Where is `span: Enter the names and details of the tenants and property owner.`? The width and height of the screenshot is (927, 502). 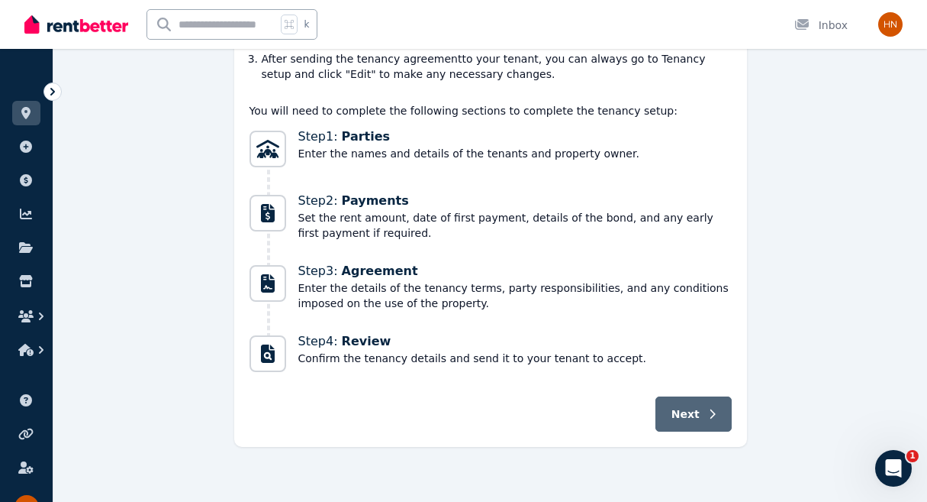
span: Enter the names and details of the tenants and property owner. is located at coordinates (469, 153).